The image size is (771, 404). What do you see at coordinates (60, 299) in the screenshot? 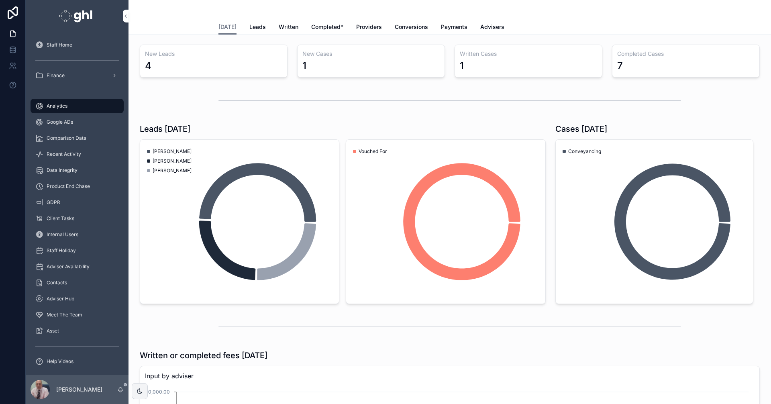
I see `span: Adviser Hub` at bounding box center [60, 299].